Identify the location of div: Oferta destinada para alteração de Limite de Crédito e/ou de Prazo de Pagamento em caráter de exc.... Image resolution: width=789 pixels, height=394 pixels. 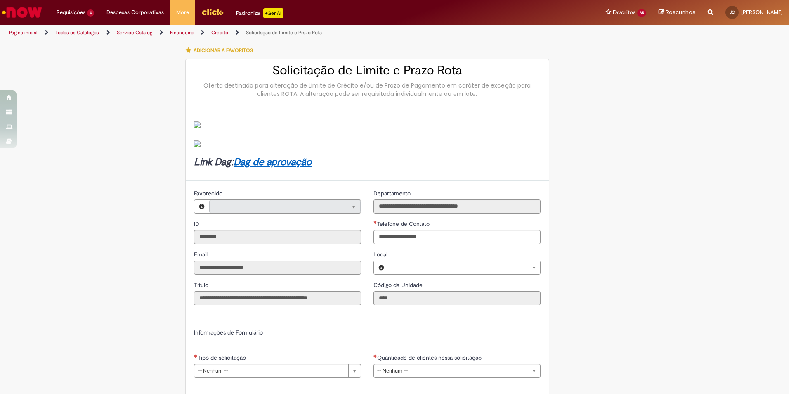
(367, 90).